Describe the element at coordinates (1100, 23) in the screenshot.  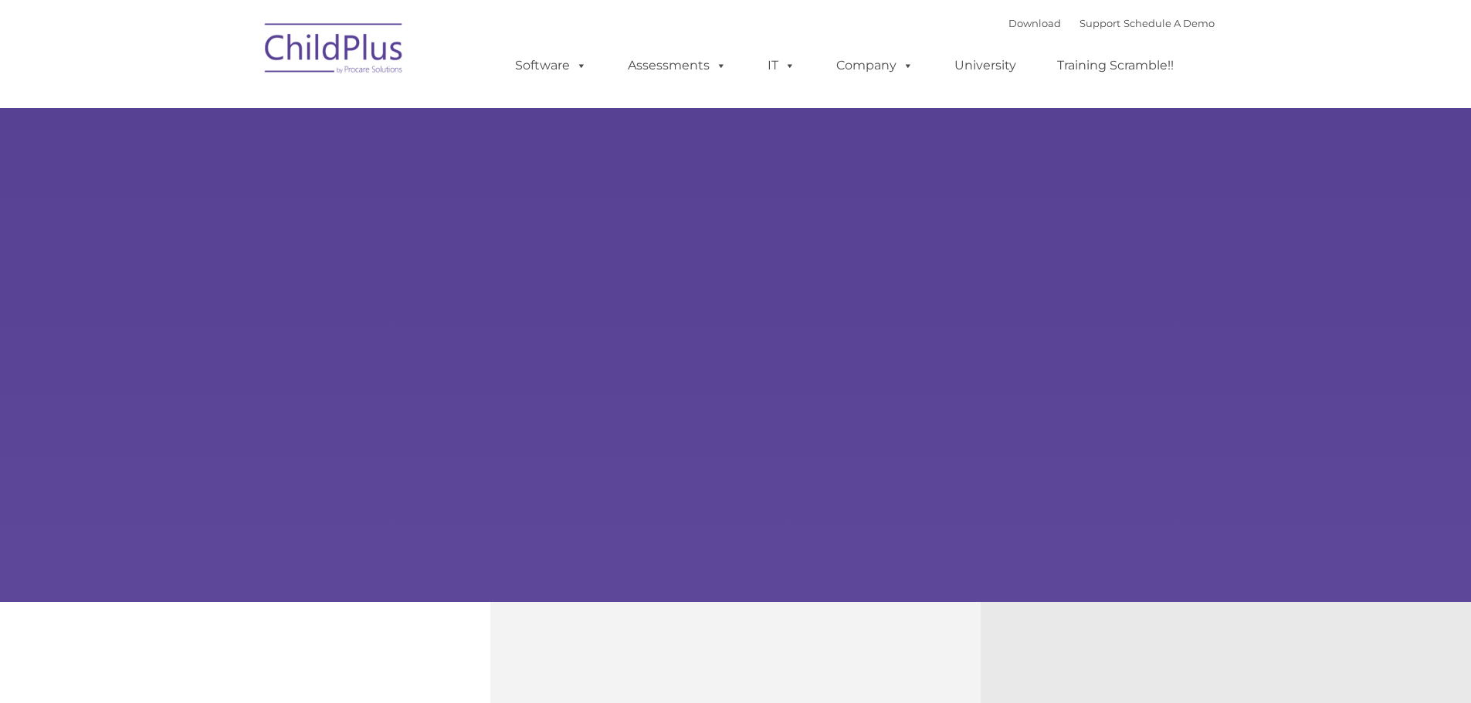
I see `a: Support` at that location.